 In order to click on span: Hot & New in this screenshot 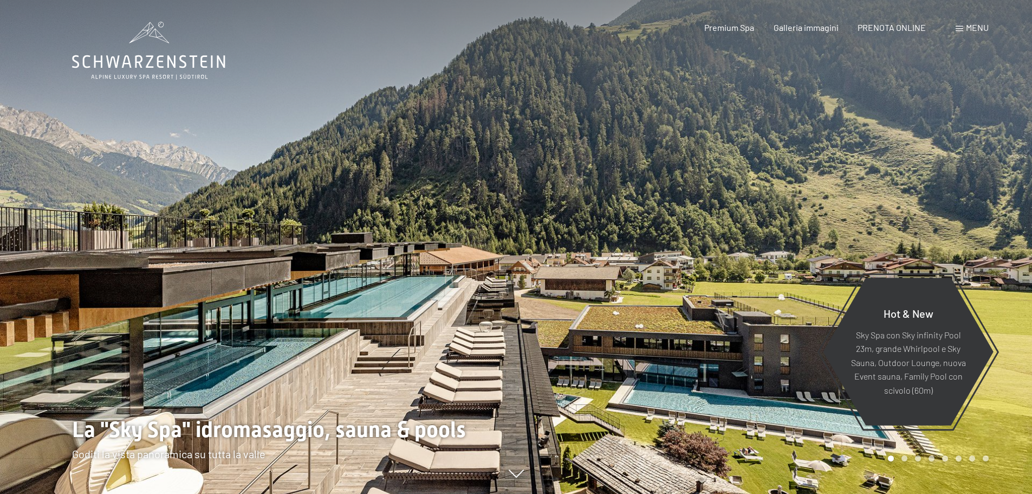, I will do `click(909, 313)`.